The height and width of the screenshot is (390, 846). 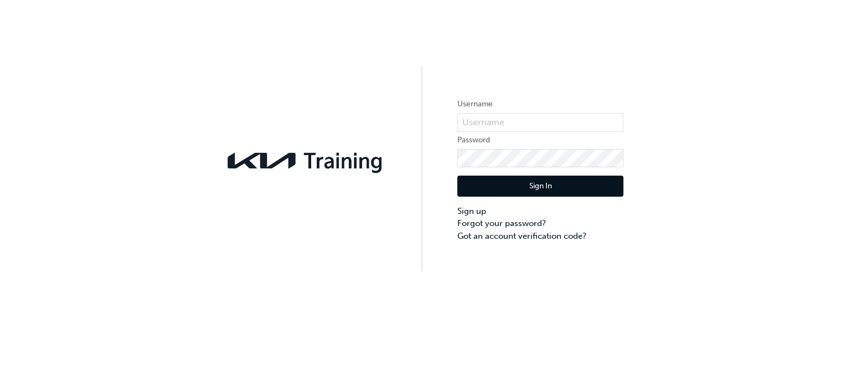 What do you see at coordinates (540, 104) in the screenshot?
I see `label: Username` at bounding box center [540, 104].